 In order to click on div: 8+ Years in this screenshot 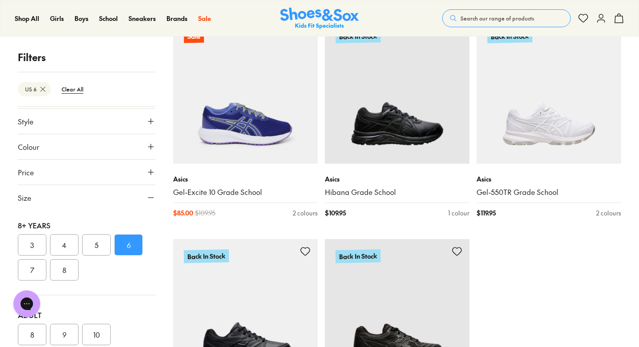, I will do `click(87, 225)`.